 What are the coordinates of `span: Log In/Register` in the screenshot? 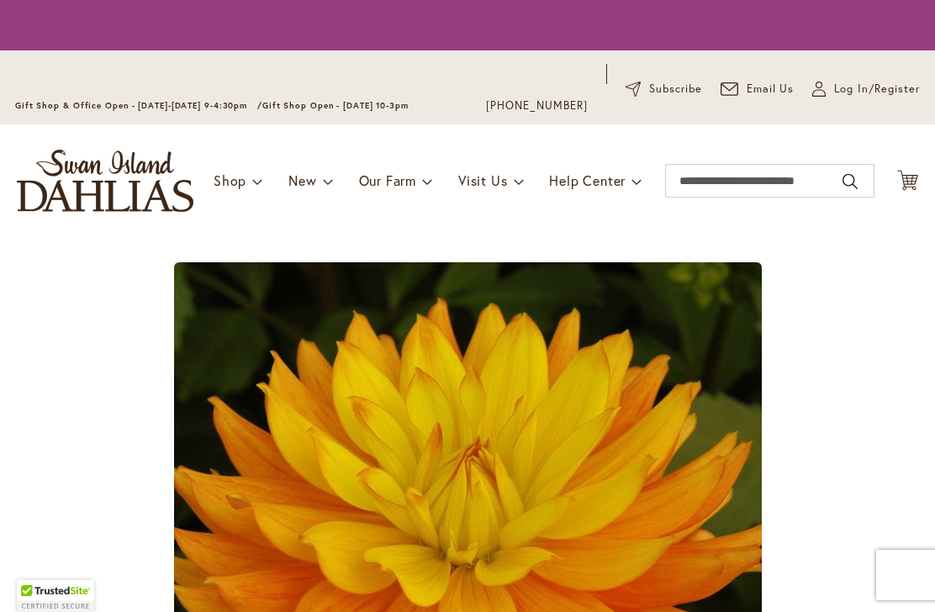 It's located at (877, 89).